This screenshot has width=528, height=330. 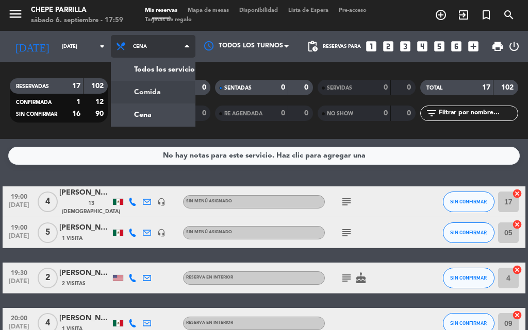 I want to click on span: BUSCAR, so click(x=508, y=15).